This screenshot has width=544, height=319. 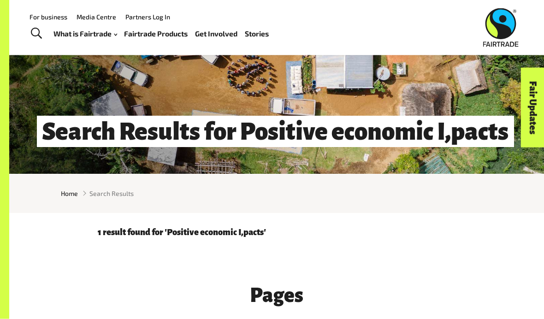 What do you see at coordinates (69, 194) in the screenshot?
I see `span: Home` at bounding box center [69, 194].